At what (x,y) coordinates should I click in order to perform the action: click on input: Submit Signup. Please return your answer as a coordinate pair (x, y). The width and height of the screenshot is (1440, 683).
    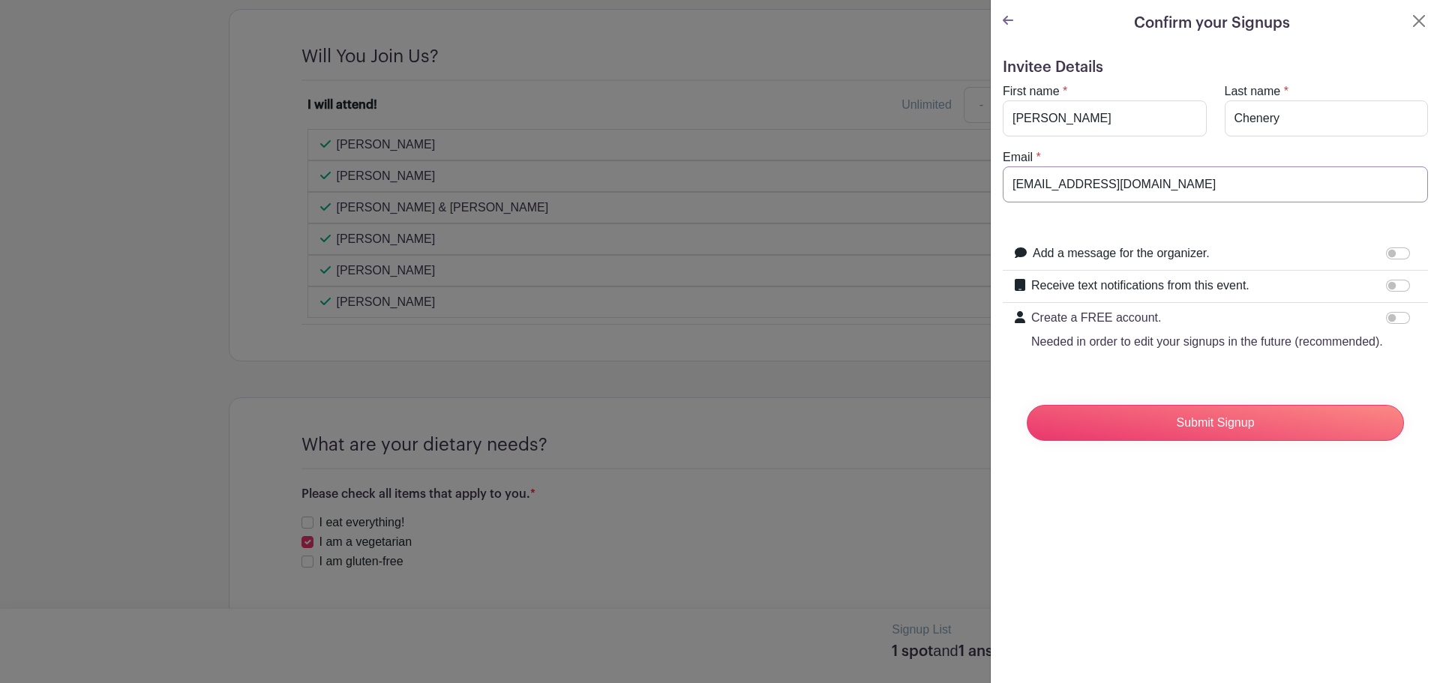
    Looking at the image, I should click on (1215, 423).